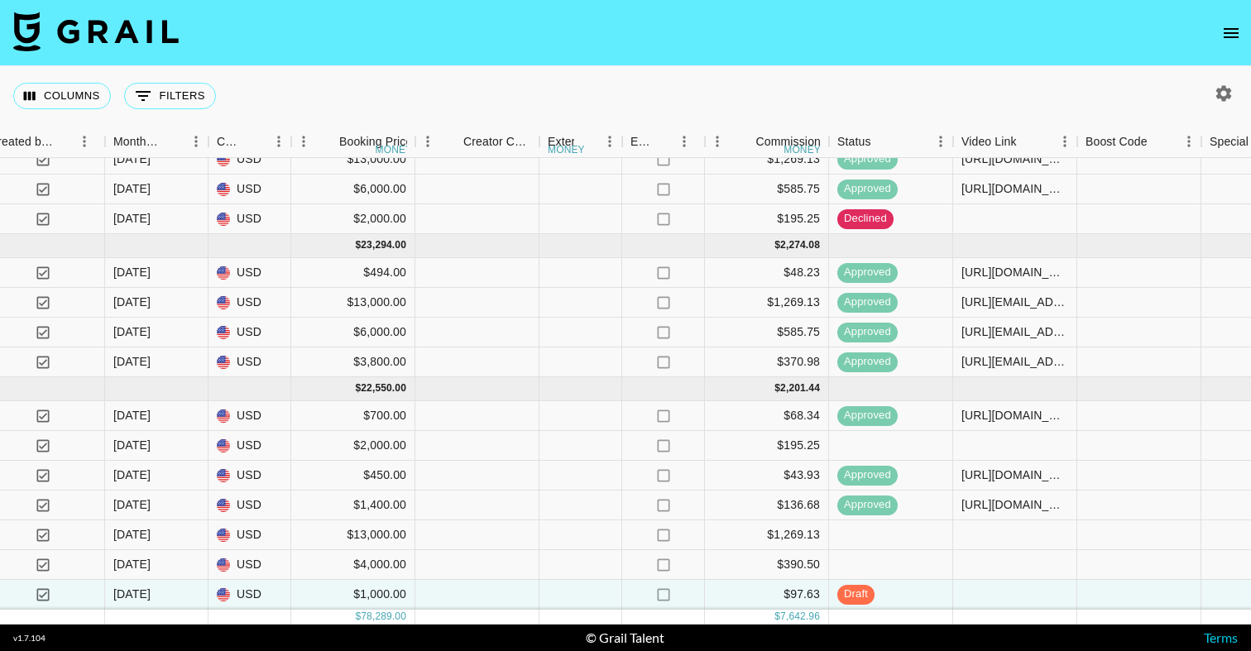 This screenshot has width=1251, height=651. What do you see at coordinates (800, 388) in the screenshot?
I see `div: 2,201.44` at bounding box center [800, 388].